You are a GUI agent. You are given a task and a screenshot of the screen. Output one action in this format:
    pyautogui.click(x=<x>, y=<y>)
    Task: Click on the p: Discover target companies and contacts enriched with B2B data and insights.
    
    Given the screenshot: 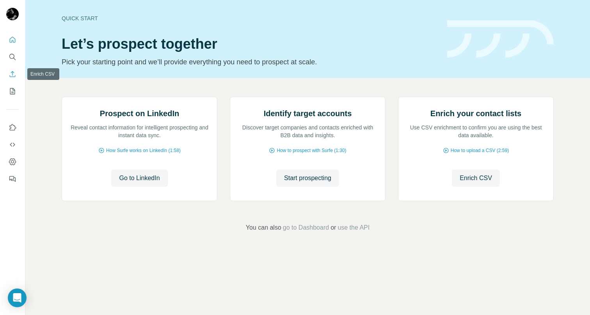 What is the action you would take?
    pyautogui.click(x=308, y=132)
    